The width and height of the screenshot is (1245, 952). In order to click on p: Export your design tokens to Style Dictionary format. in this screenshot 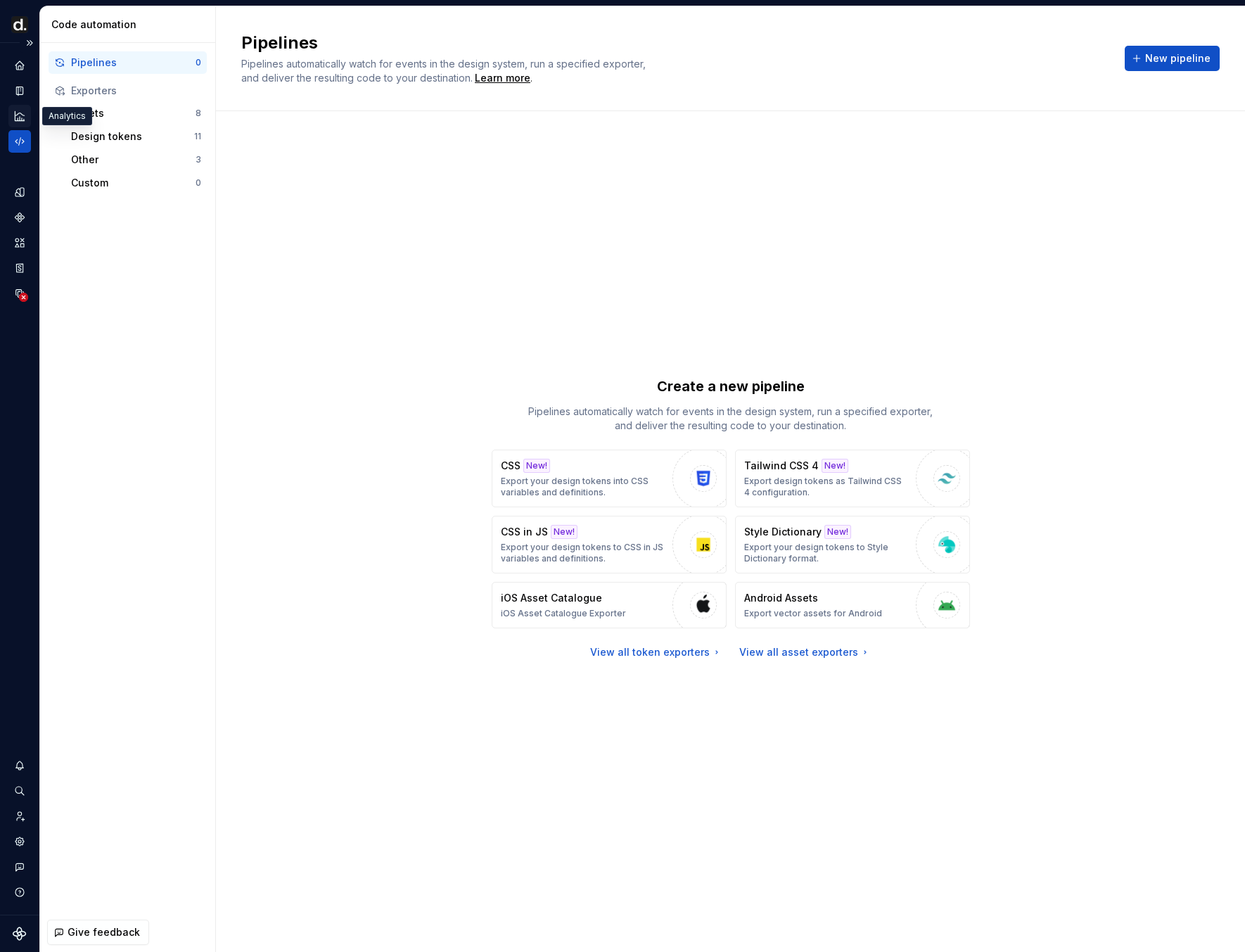, I will do `click(826, 553)`.